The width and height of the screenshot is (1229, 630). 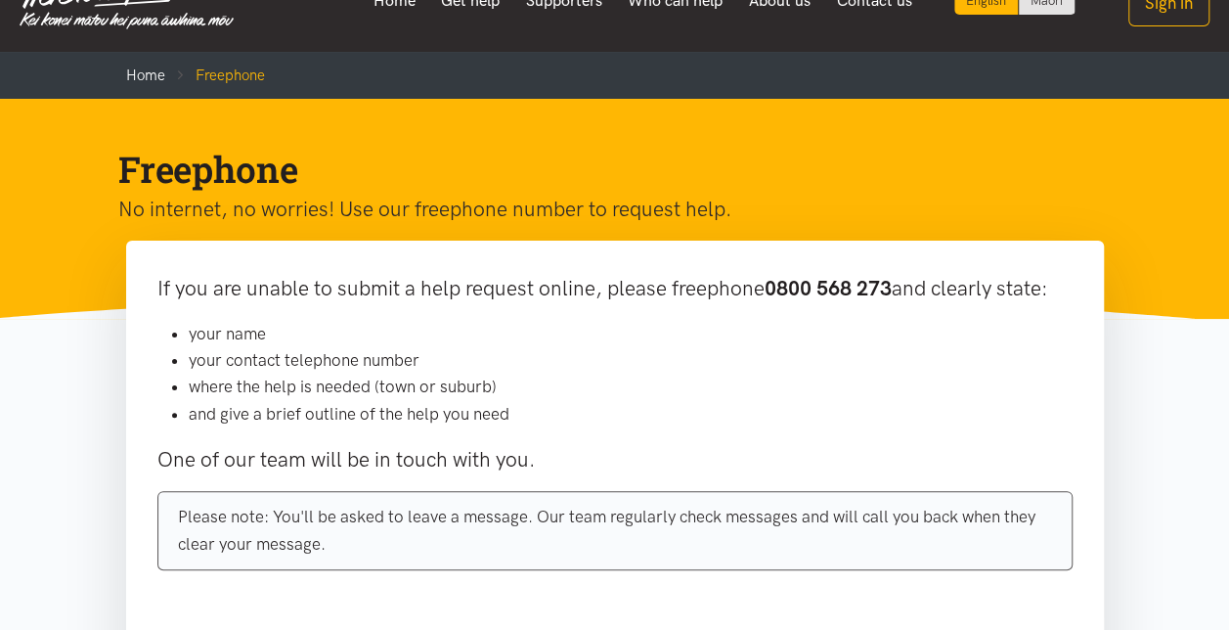 What do you see at coordinates (630, 413) in the screenshot?
I see `li: and give a brief outline of the help you need` at bounding box center [630, 413].